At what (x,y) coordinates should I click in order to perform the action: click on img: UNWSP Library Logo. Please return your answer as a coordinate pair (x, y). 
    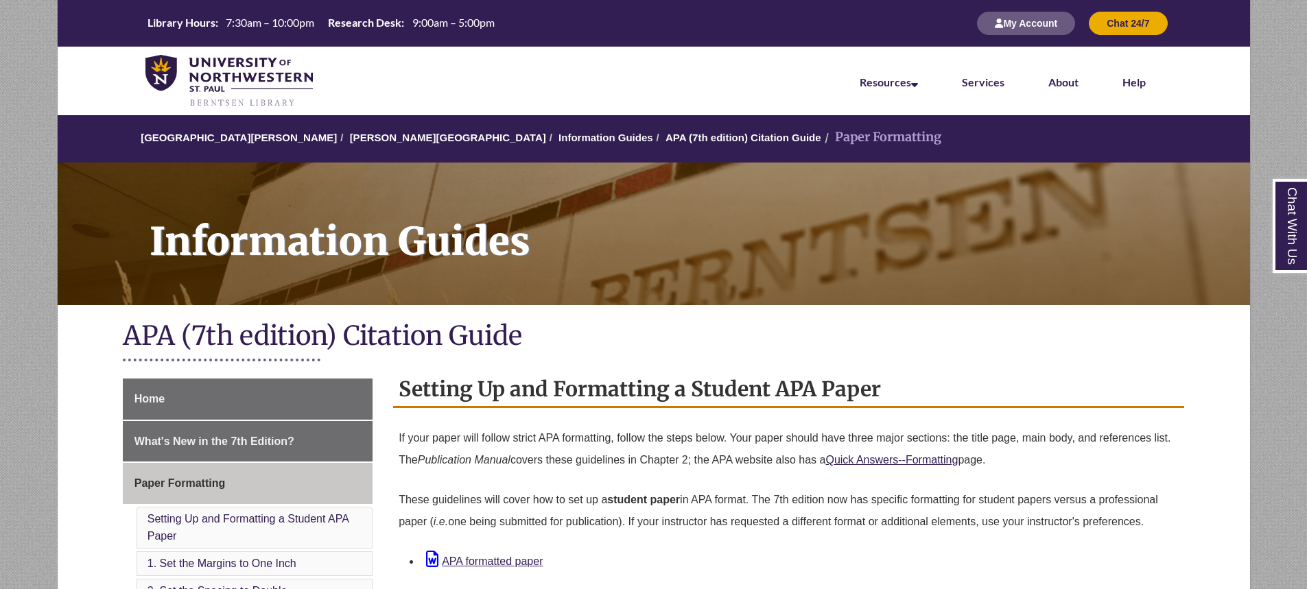
    Looking at the image, I should click on (229, 82).